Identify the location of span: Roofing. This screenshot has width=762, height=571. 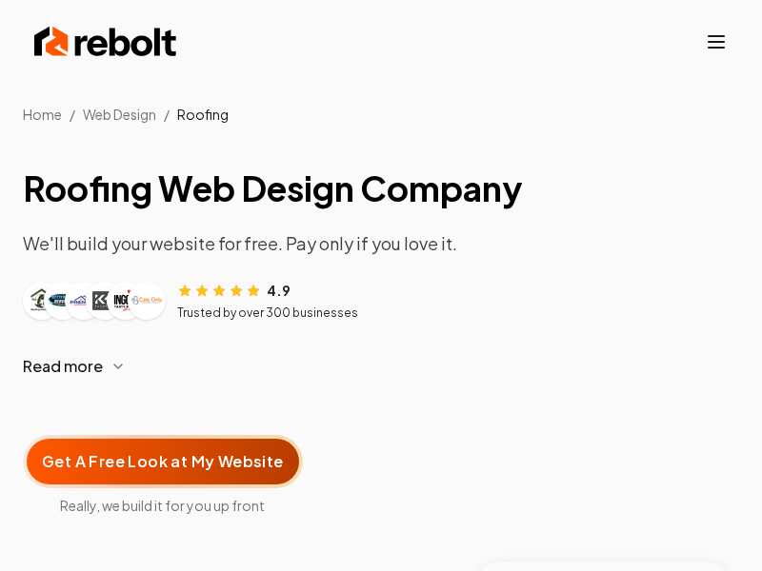
(203, 114).